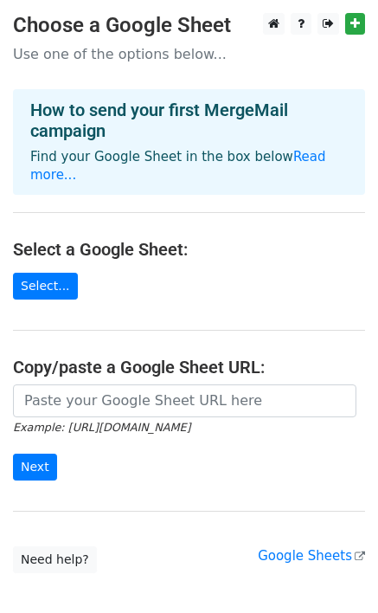  What do you see at coordinates (189, 54) in the screenshot?
I see `p: Use one of the options below...` at bounding box center [189, 54].